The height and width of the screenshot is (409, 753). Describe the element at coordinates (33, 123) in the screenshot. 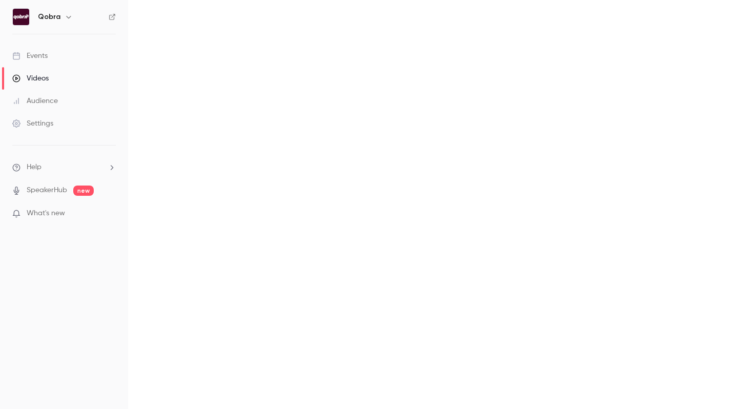

I see `div: Settings` at that location.